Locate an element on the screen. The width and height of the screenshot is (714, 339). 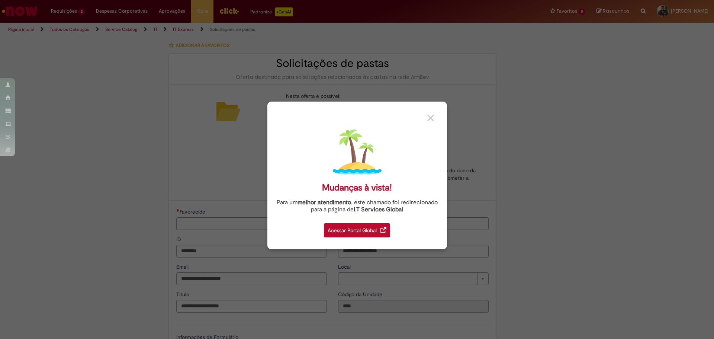
div: Para um , este chamado foi redirecionado para a página de is located at coordinates (357, 206).